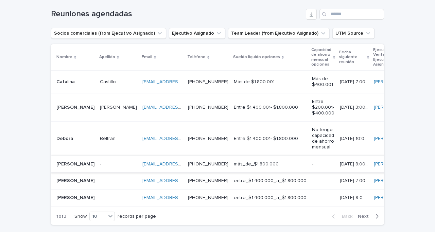 The height and width of the screenshot is (232, 435). What do you see at coordinates (355, 107) in the screenshot?
I see `p: 21/8/2025 3:00 PM` at bounding box center [355, 107].